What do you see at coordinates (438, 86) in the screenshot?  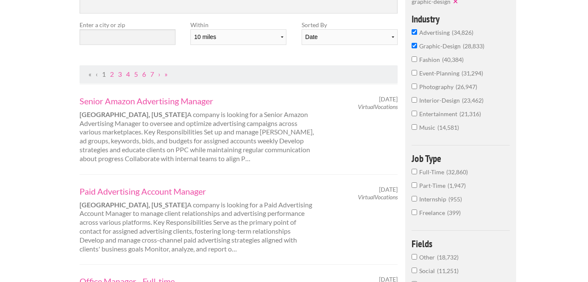 I see `span: photography` at bounding box center [438, 86].